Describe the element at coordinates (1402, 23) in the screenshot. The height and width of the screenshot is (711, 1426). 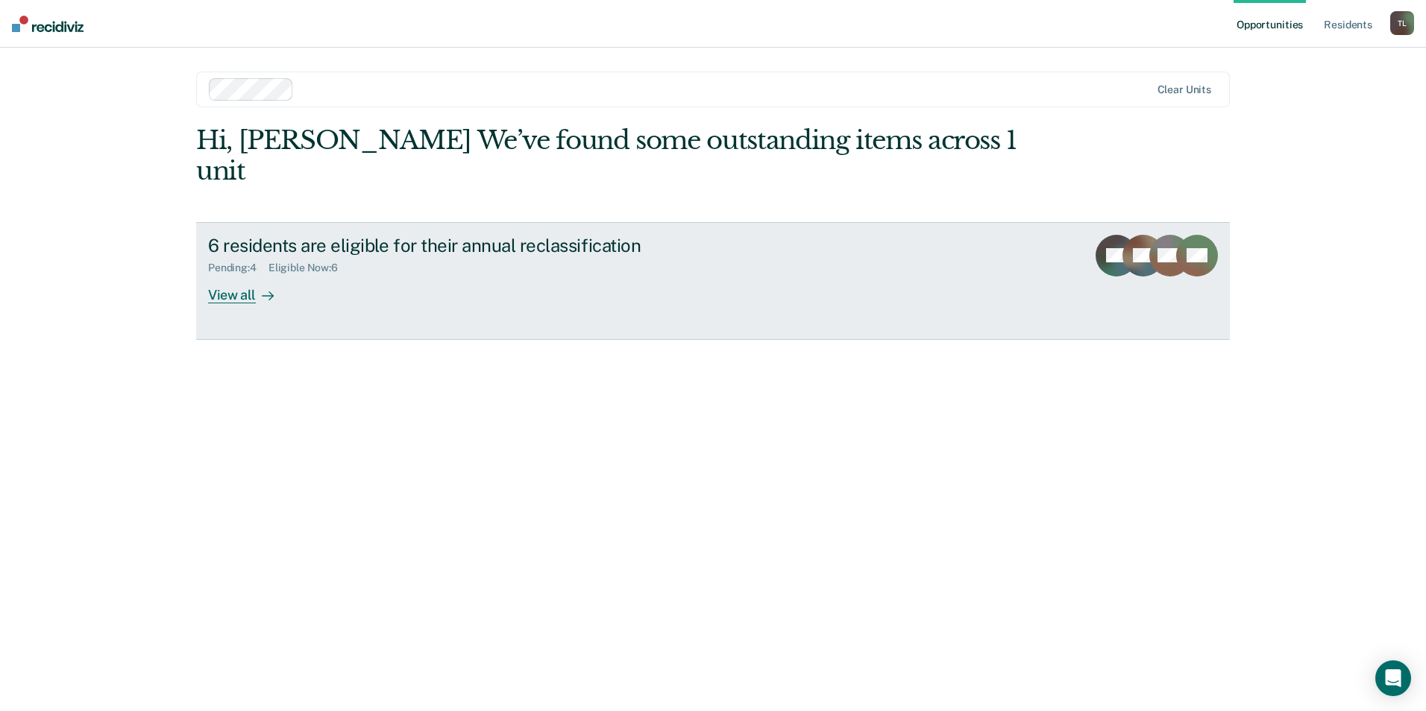
I see `div: T L` at that location.